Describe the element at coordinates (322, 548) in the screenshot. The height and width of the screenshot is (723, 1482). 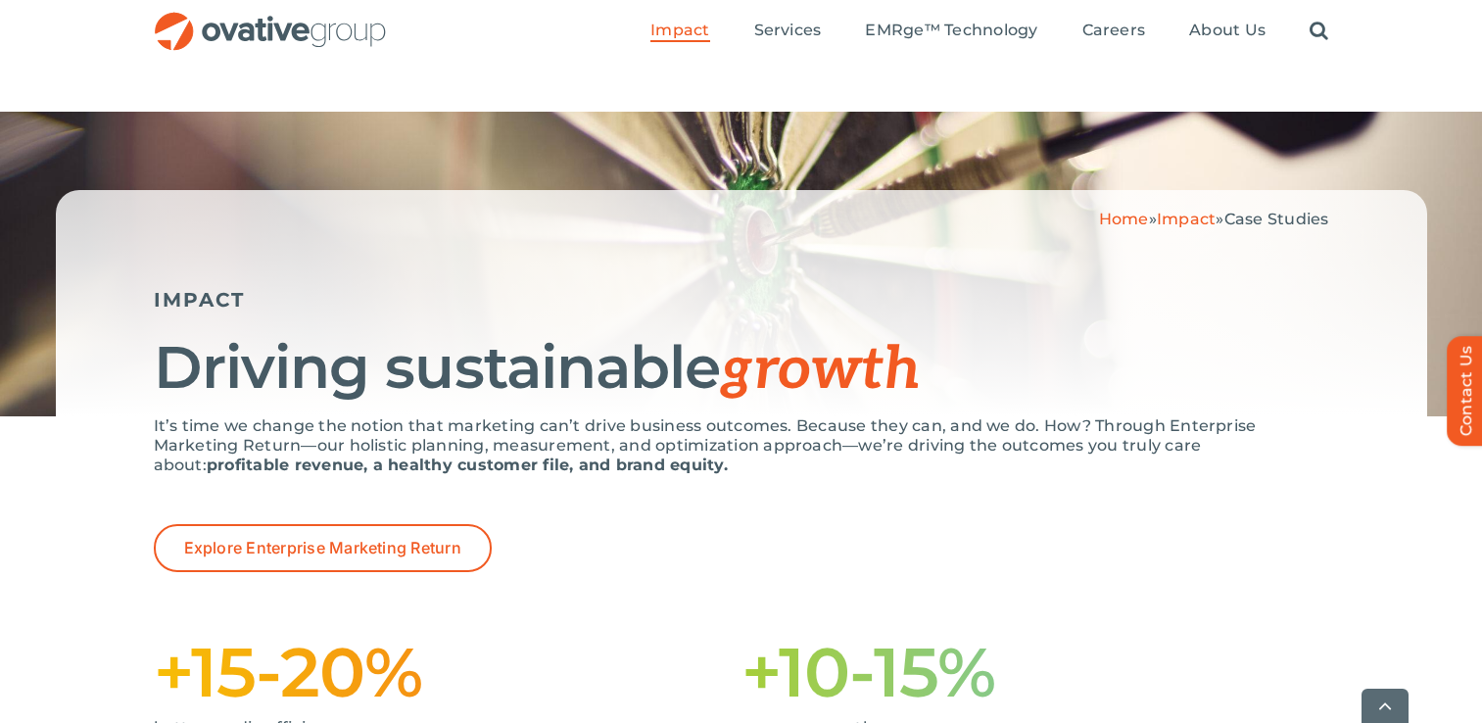
I see `a: Explore Enterprise Marketing Return` at that location.